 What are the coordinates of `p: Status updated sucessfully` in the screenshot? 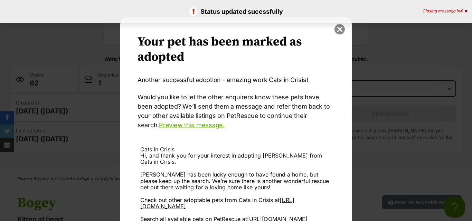 It's located at (236, 11).